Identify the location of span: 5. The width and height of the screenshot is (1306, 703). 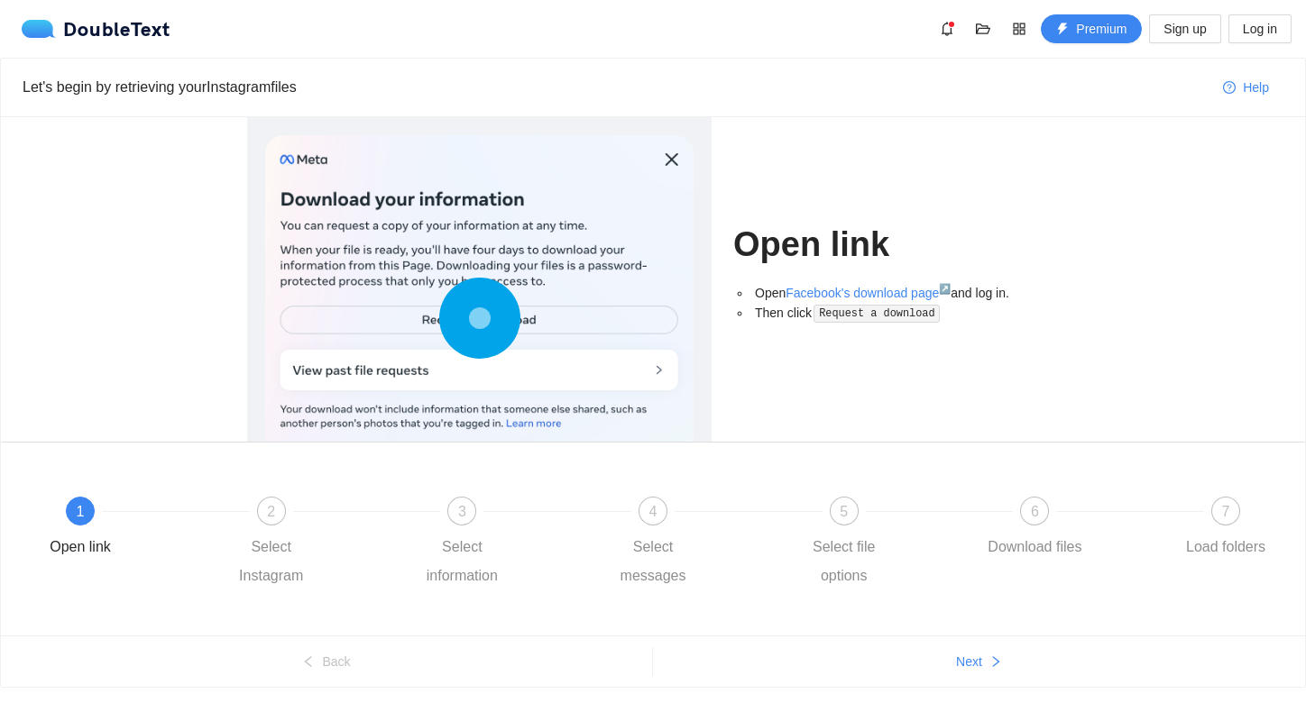
(843, 511).